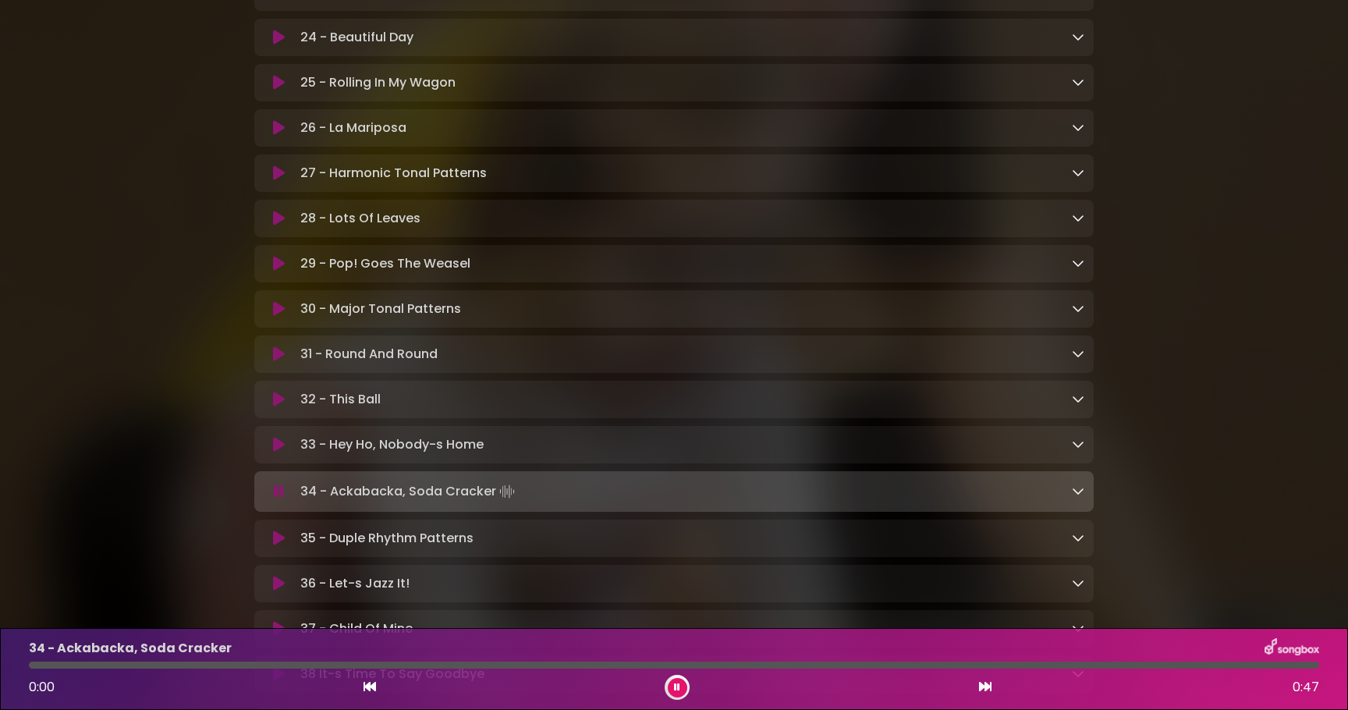 This screenshot has height=710, width=1348. Describe the element at coordinates (393, 173) in the screenshot. I see `p: 27 - Harmonic Tonal Patterns` at that location.